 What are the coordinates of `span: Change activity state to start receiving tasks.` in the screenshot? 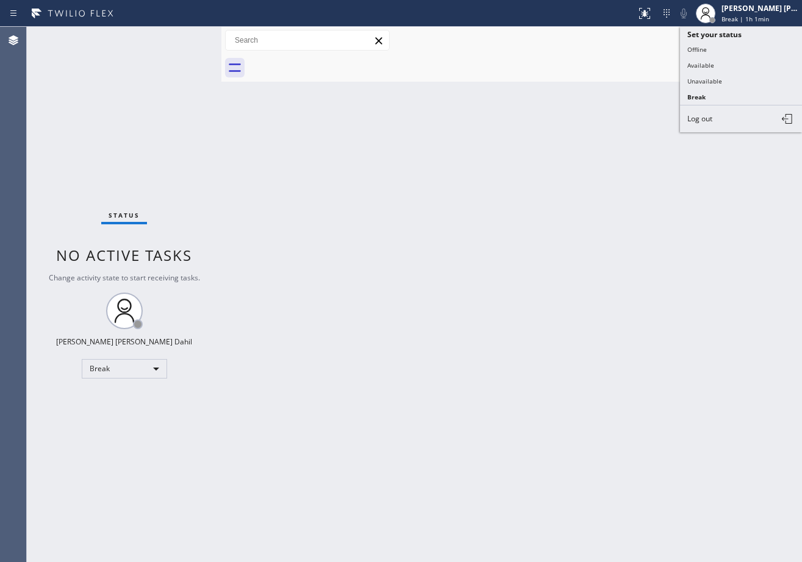 It's located at (124, 278).